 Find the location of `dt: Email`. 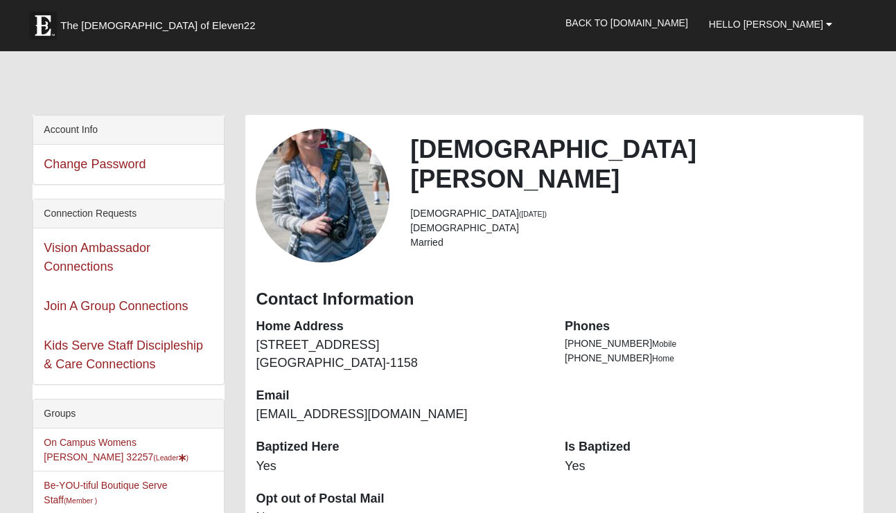

dt: Email is located at coordinates (400, 396).